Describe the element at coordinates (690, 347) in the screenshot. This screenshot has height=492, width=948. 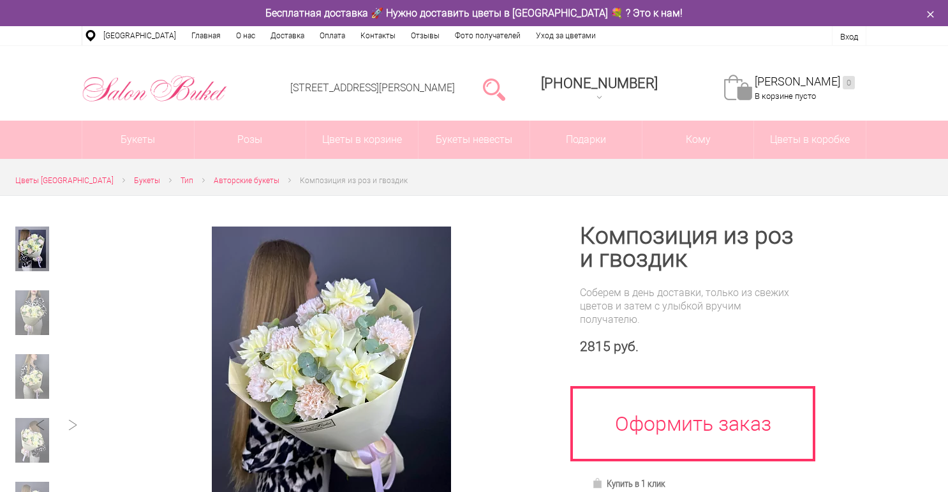
I see `div: 2815 руб.` at that location.